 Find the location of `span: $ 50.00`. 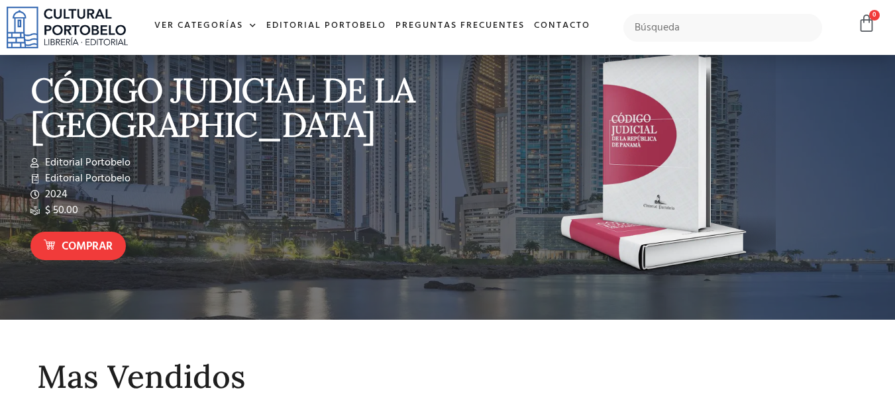

span: $ 50.00 is located at coordinates (60, 211).